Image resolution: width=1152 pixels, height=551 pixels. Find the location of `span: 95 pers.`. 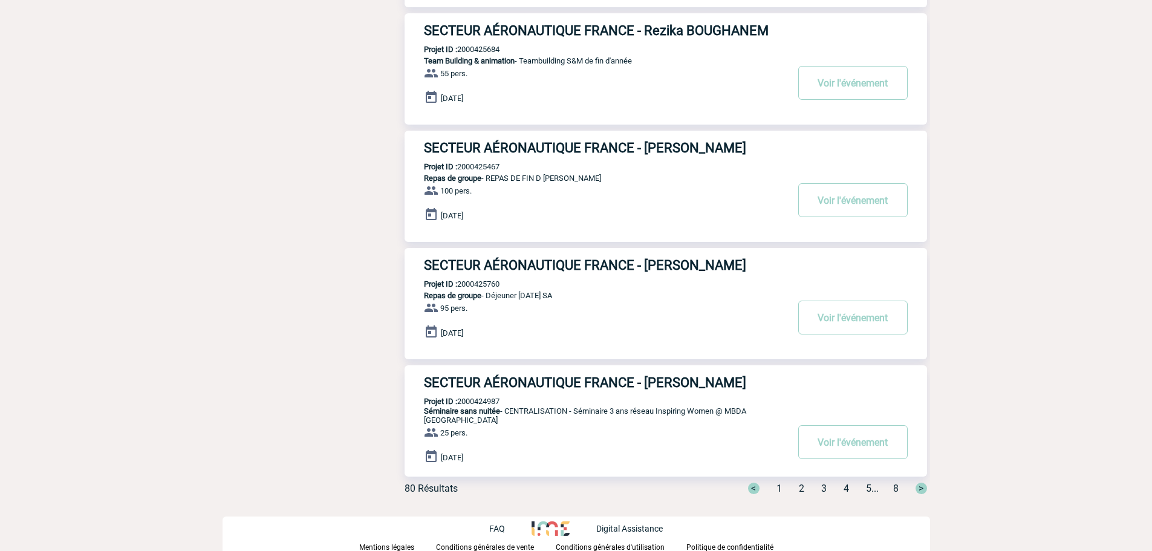

span: 95 pers. is located at coordinates (453, 308).